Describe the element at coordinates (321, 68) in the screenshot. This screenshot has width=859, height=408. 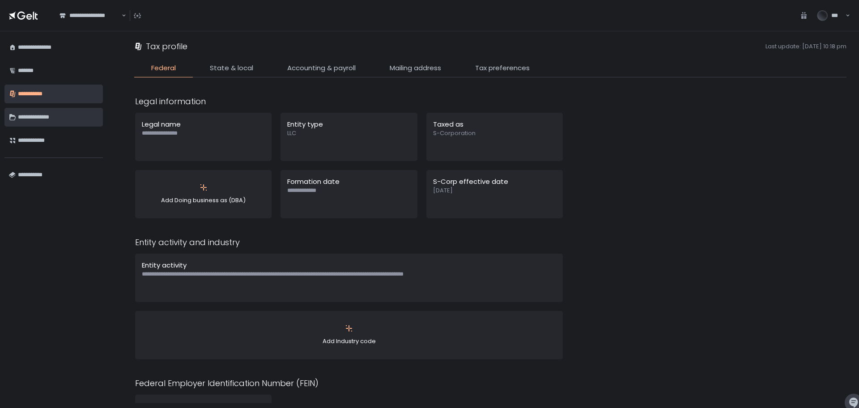
I see `span: Accounting & payroll` at that location.